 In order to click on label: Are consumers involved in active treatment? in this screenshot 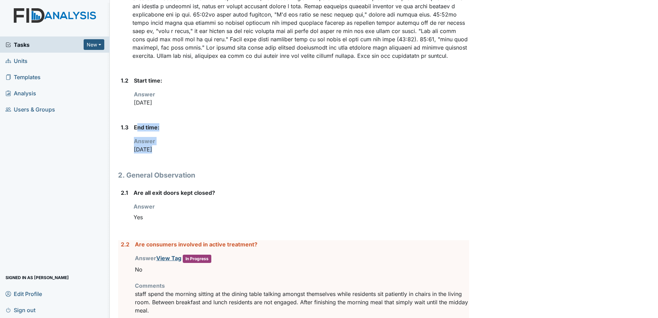, I will do `click(196, 244)`.